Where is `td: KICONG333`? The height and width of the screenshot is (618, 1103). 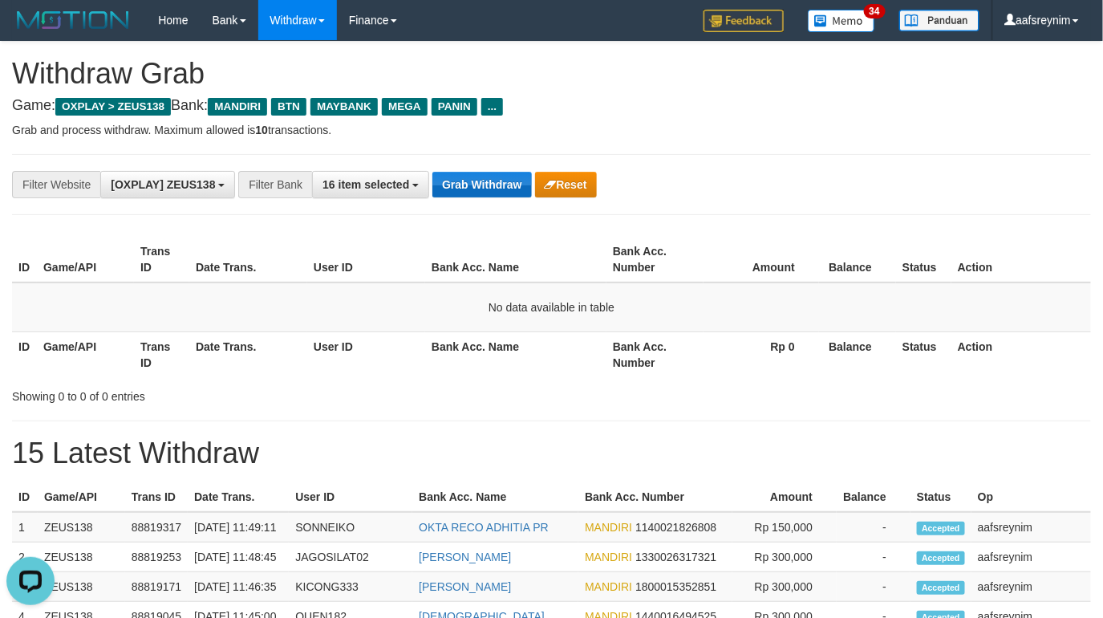
td: KICONG333 is located at coordinates (350, 586).